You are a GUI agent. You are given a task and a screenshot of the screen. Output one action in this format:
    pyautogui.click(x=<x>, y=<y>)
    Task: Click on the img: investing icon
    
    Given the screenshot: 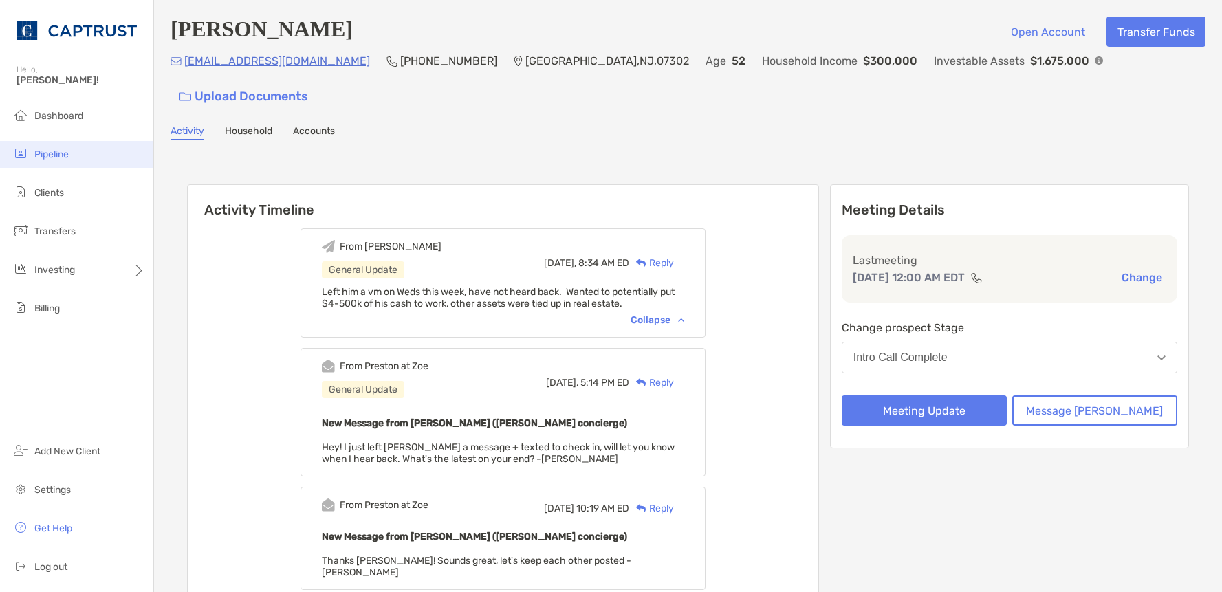 What is the action you would take?
    pyautogui.click(x=21, y=269)
    